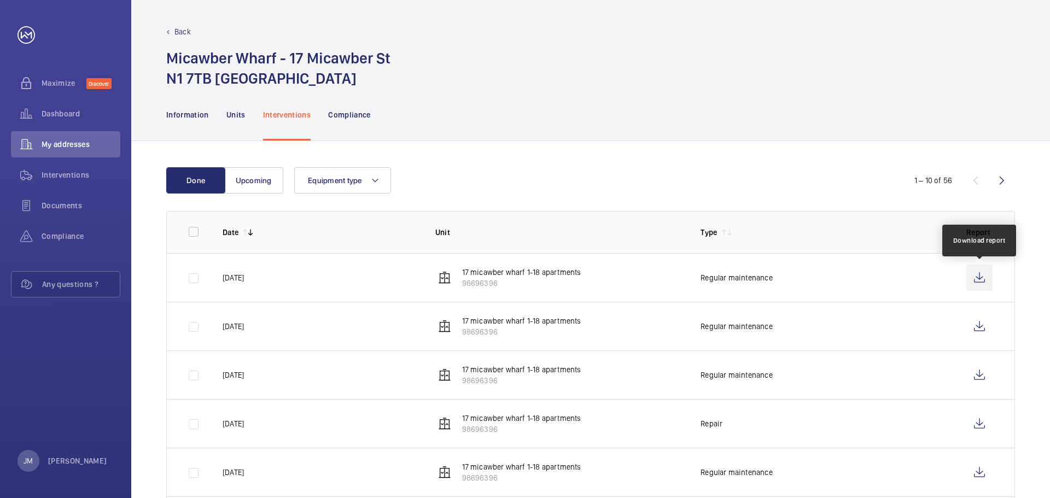 Image resolution: width=1050 pixels, height=498 pixels. Describe the element at coordinates (254, 181) in the screenshot. I see `button: Upcoming` at that location.